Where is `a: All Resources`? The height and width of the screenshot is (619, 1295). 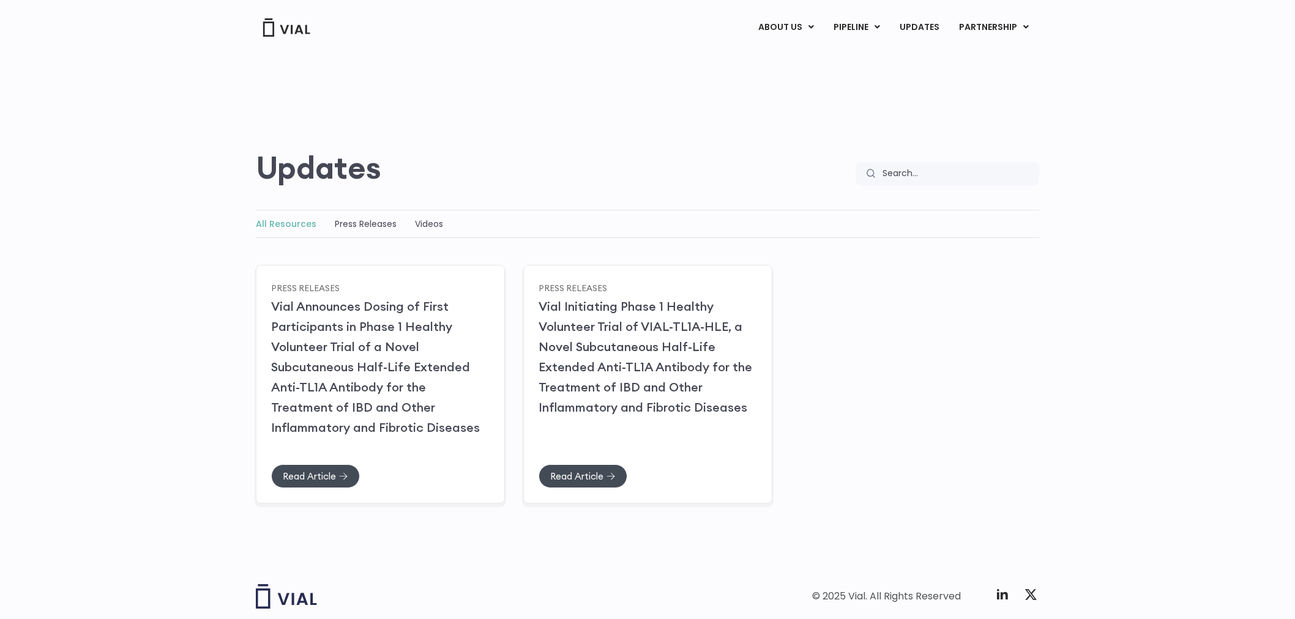 a: All Resources is located at coordinates (286, 224).